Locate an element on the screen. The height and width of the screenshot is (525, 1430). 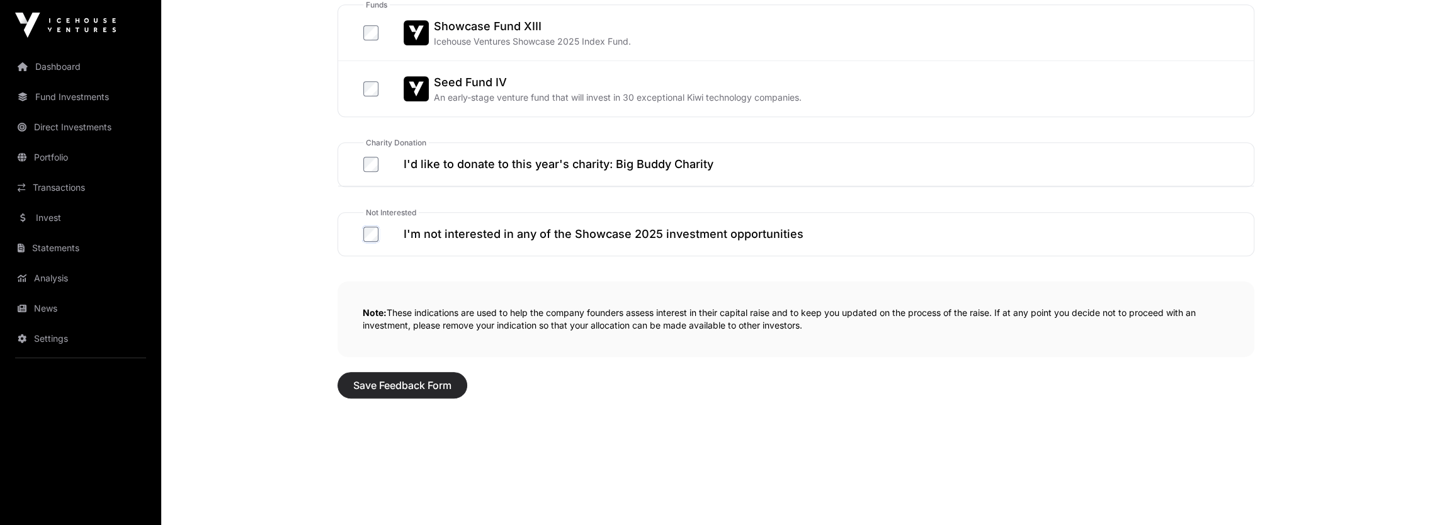
p: These indications are used to help the company founders assess interest in their capital raise an... is located at coordinates (796, 319).